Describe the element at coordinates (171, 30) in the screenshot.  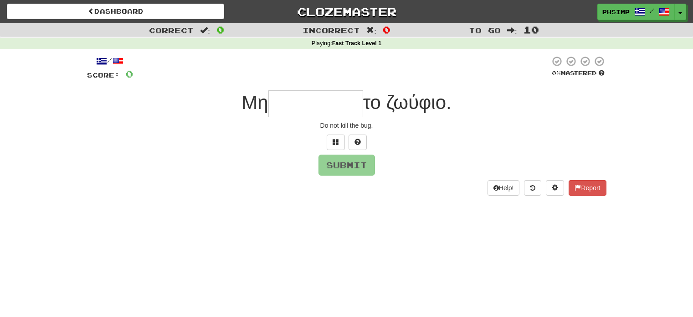
I see `span: Correct` at that location.